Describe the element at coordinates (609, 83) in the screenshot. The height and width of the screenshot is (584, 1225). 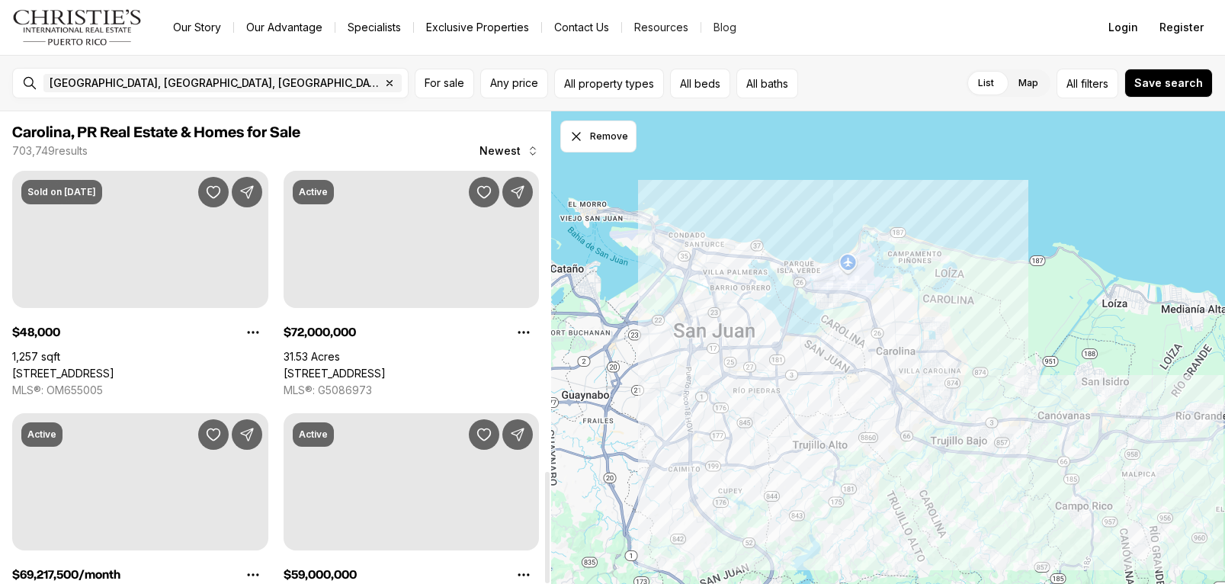
I see `button: All property types` at that location.